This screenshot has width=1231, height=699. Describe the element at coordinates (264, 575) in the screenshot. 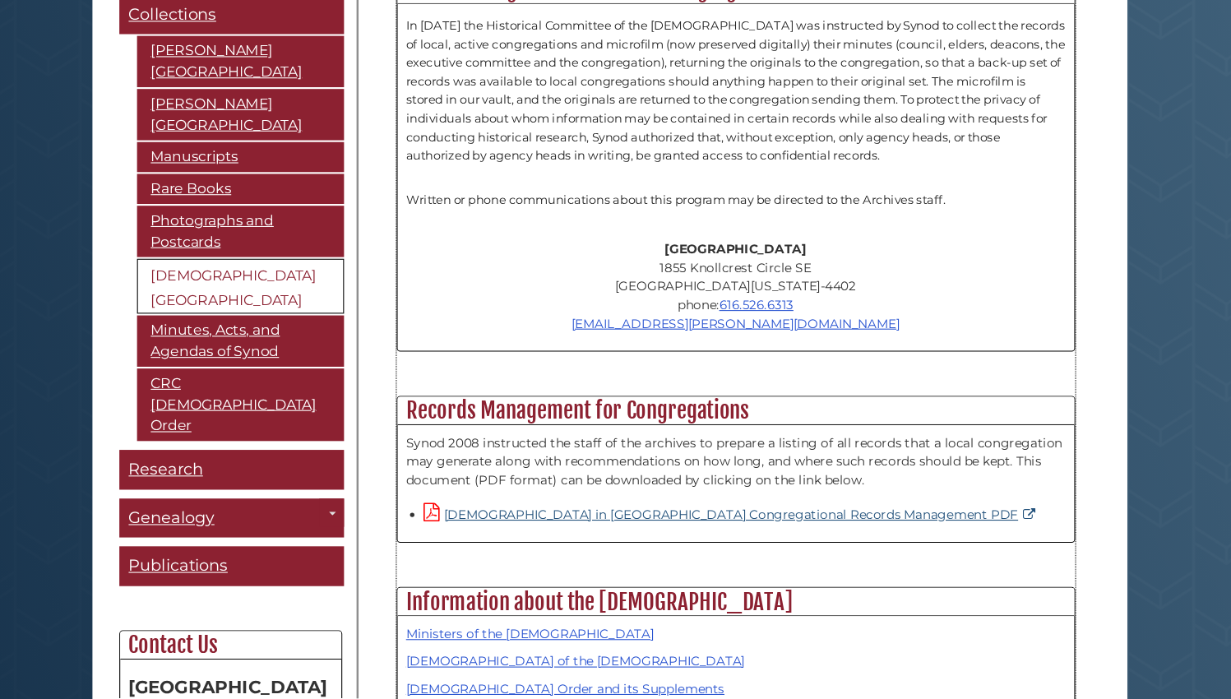

I see `a: Publications` at that location.